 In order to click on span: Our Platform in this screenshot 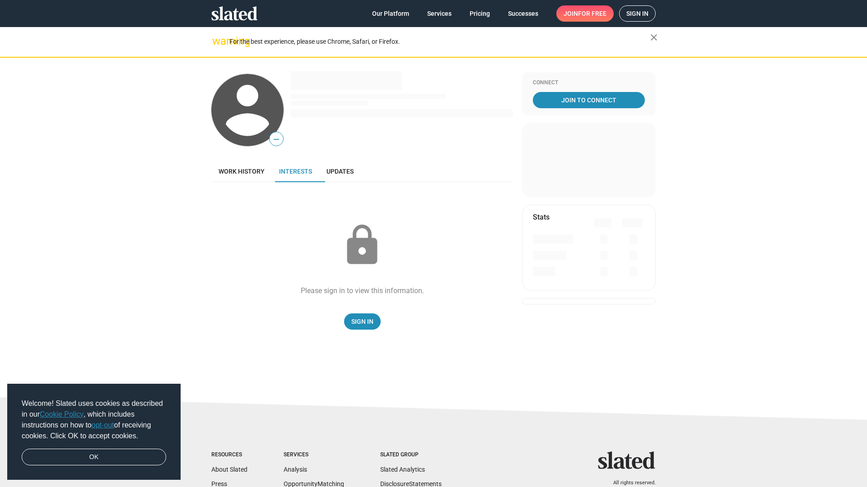, I will do `click(390, 14)`.